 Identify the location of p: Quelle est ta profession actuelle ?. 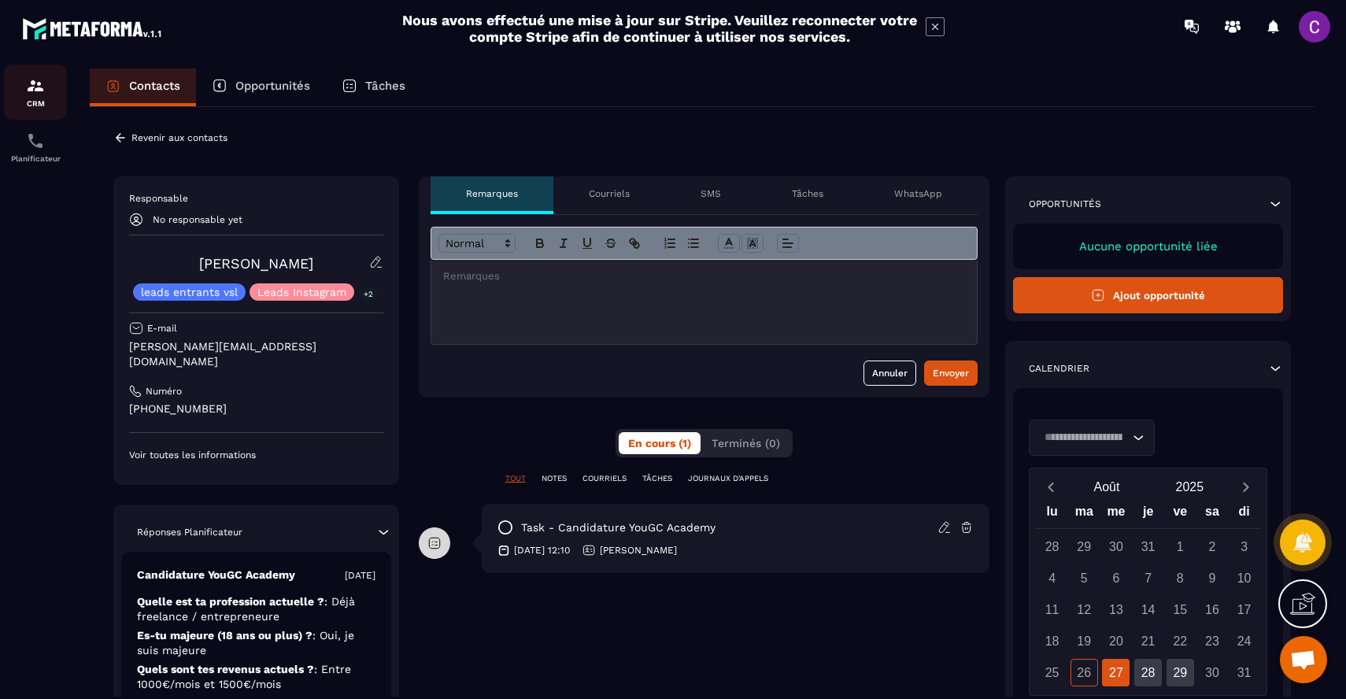
(256, 609).